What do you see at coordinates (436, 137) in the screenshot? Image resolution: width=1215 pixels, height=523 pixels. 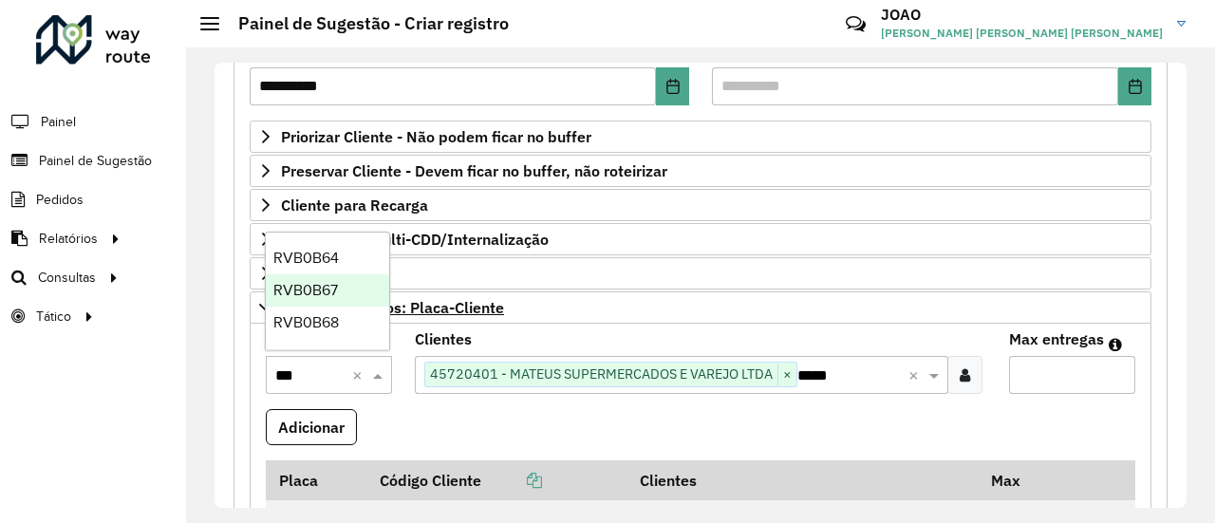 I see `span: Priorizar Cliente - Não podem ficar no buffer` at bounding box center [436, 137].